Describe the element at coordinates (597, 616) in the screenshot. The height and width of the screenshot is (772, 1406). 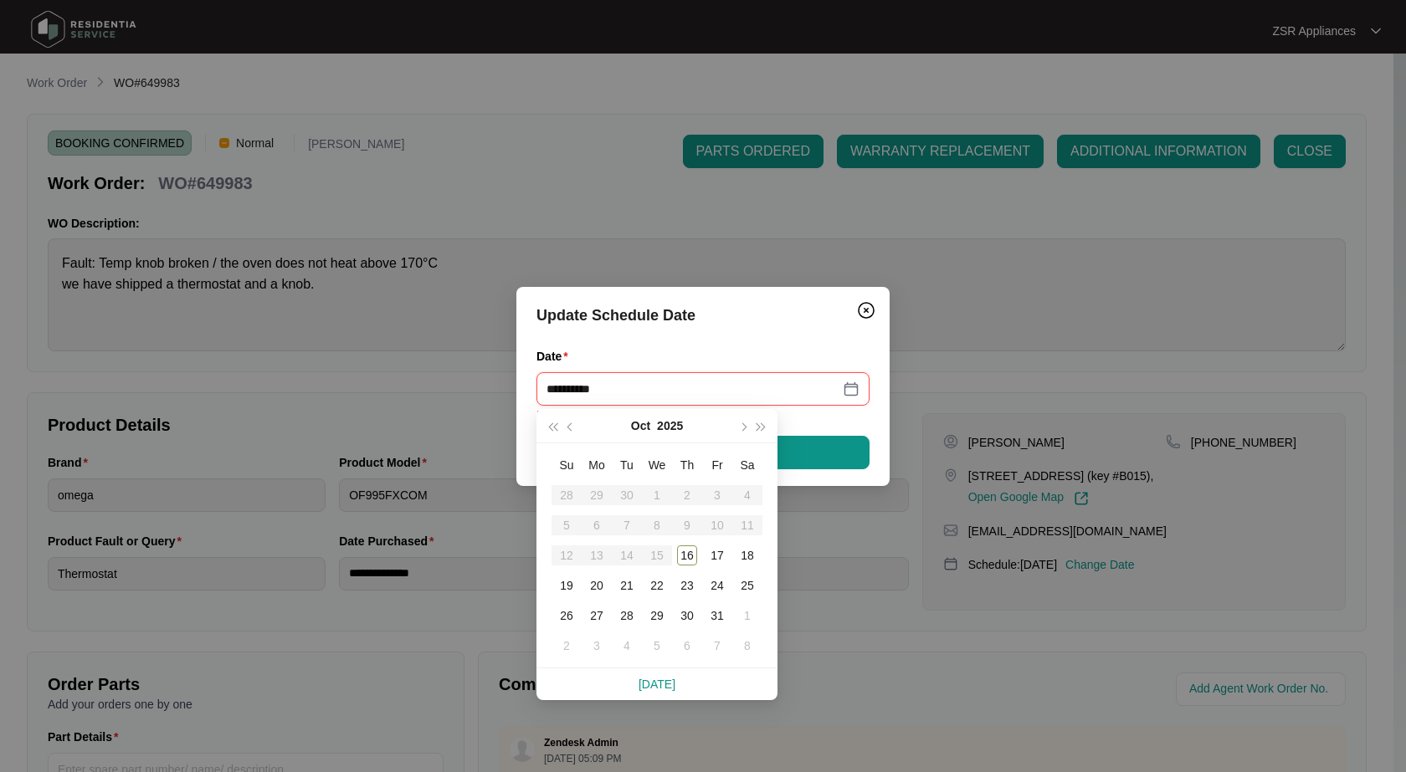
I see `div: 27` at that location.